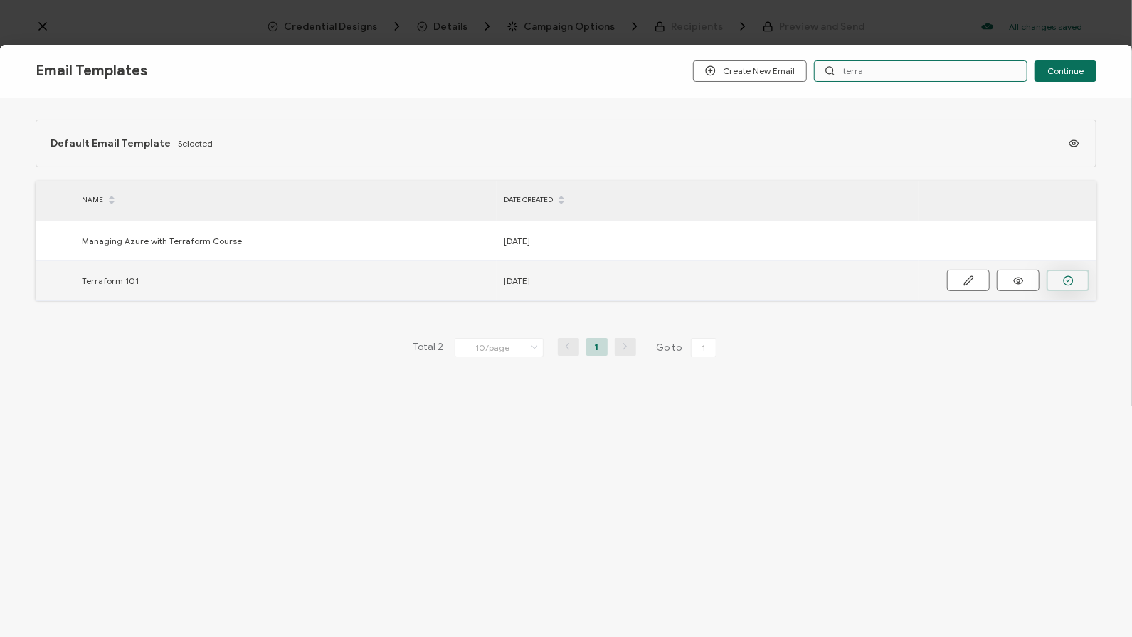  I want to click on span: Email Templates, so click(91, 70).